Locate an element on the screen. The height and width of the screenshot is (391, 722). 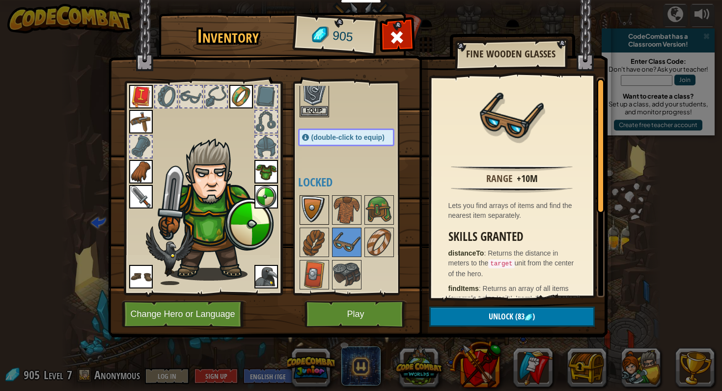
img: gem.png is located at coordinates (528, 318).